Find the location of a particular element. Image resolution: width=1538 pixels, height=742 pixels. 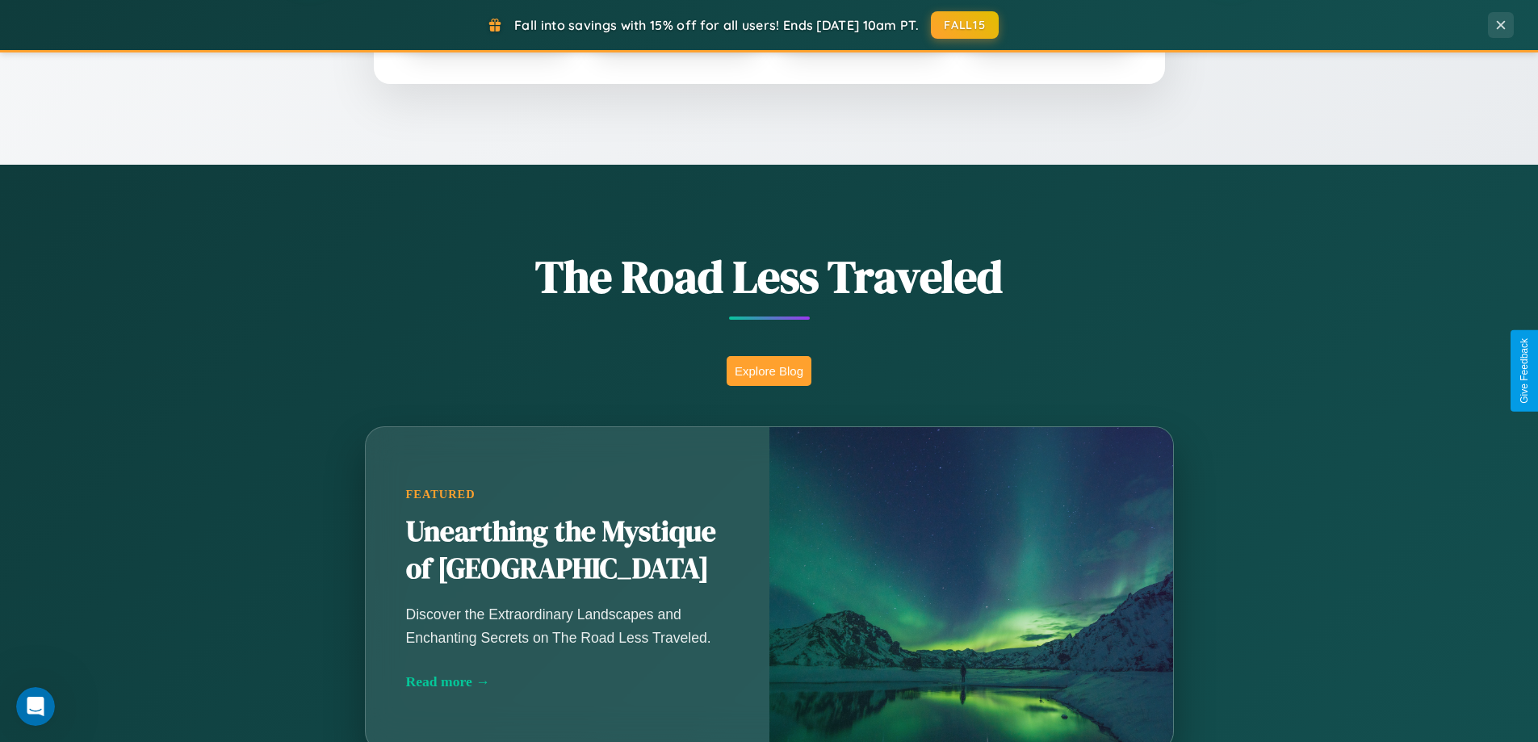

h1: The Road Less Traveled is located at coordinates (769, 276).